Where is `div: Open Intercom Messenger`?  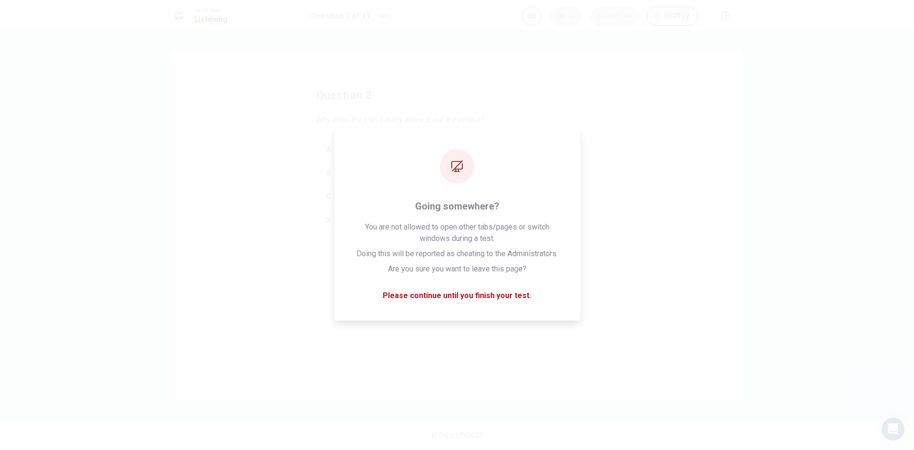
div: Open Intercom Messenger is located at coordinates (893, 429).